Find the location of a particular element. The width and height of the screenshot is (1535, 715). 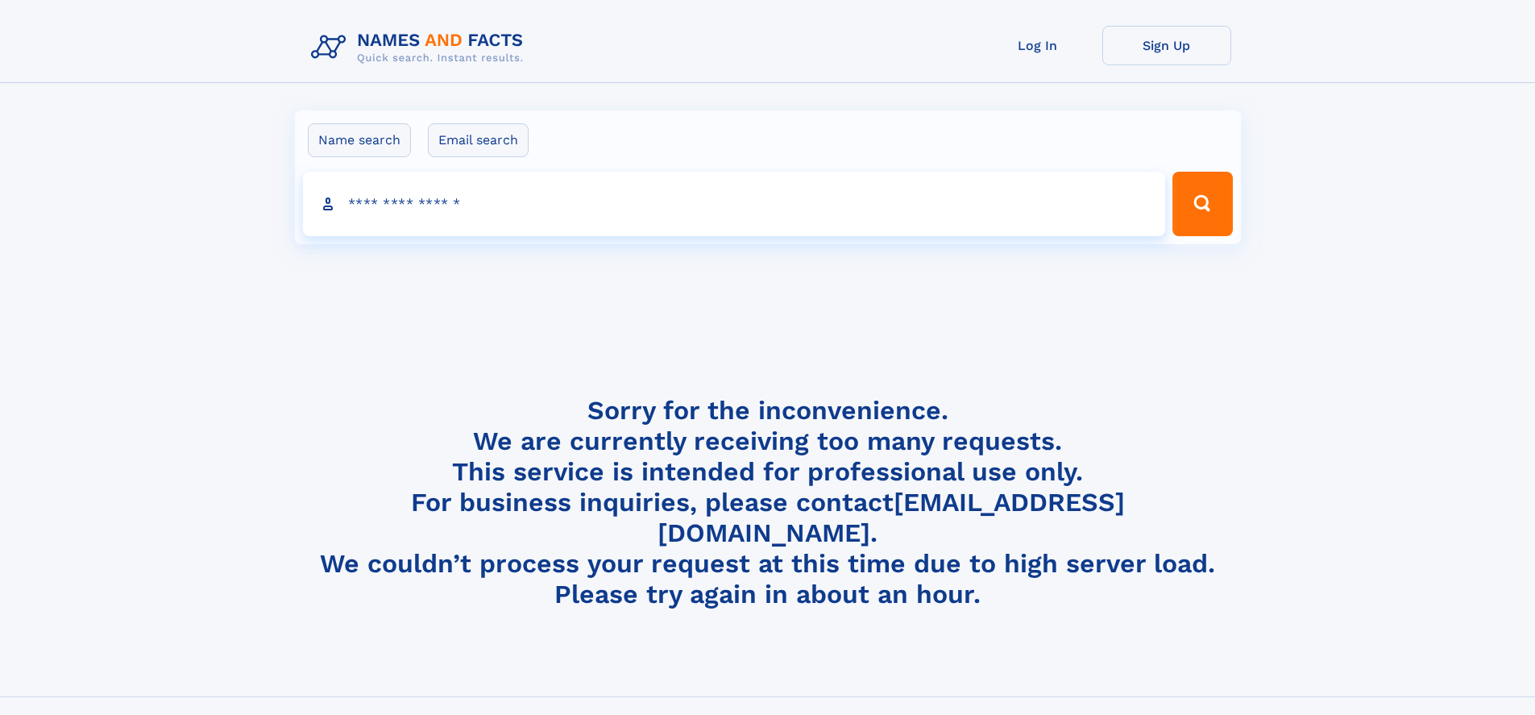

a: Sign Up is located at coordinates (1167, 45).